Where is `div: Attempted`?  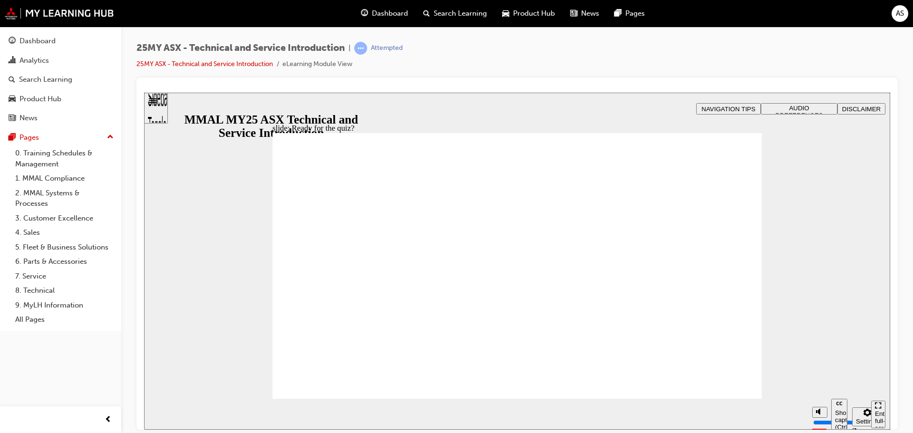
div: Attempted is located at coordinates (386, 48).